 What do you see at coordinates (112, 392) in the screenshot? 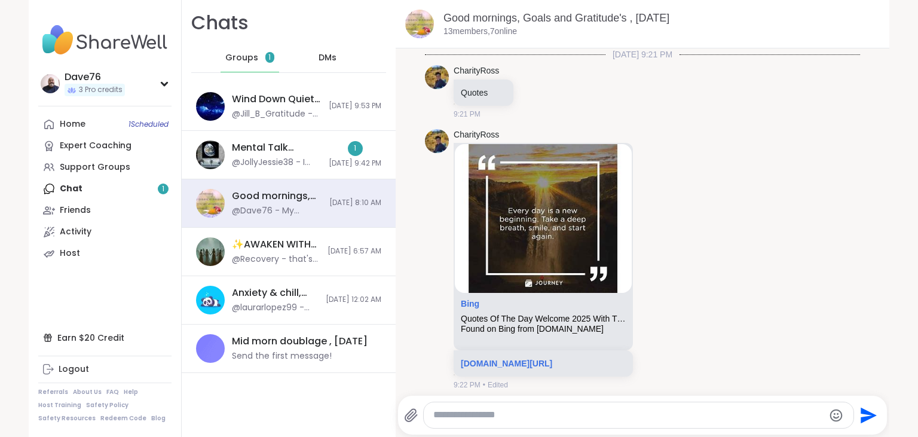
I see `a: FAQ` at bounding box center [112, 392].